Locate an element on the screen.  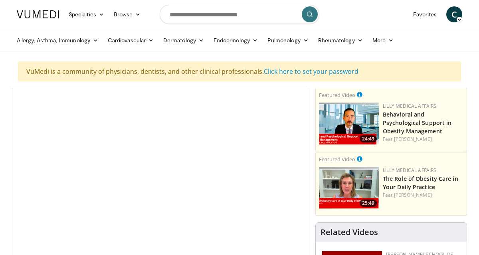
a: 24:49 is located at coordinates (349, 123).